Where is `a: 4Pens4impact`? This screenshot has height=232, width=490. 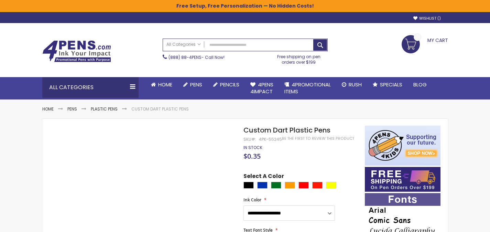
a: 4Pens4impact is located at coordinates (262, 88).